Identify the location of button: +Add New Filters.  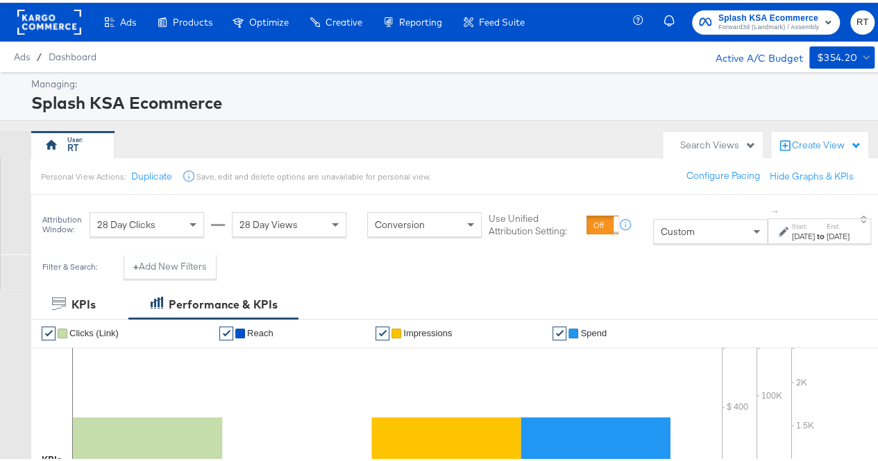
(170, 264).